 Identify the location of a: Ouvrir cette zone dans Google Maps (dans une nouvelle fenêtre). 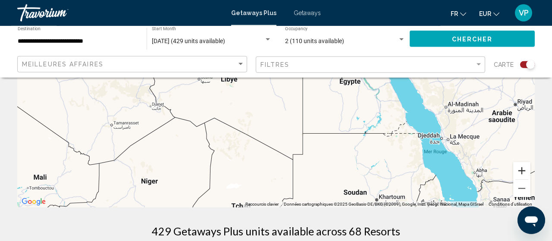
(34, 202).